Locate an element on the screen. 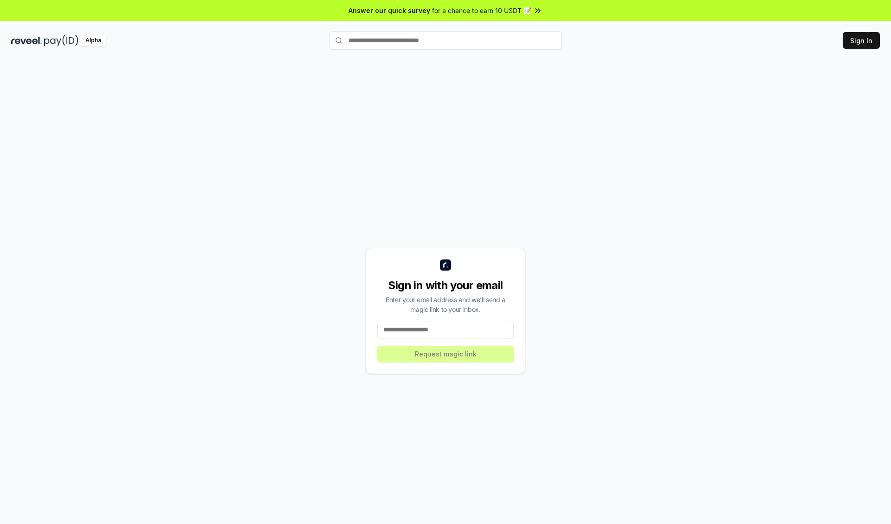  button: Sign In is located at coordinates (862, 40).